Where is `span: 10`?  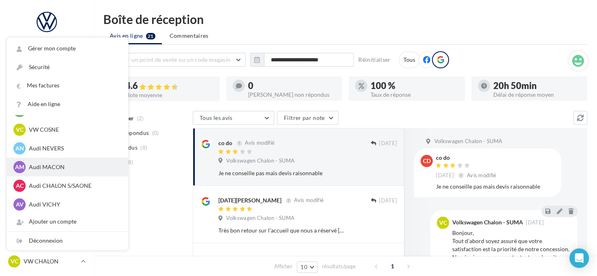 span: 10 is located at coordinates (304, 267).